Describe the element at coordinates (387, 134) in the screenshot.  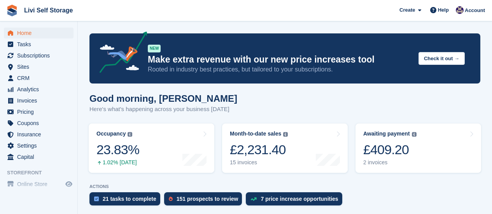
I see `div: Awaiting payment` at that location.